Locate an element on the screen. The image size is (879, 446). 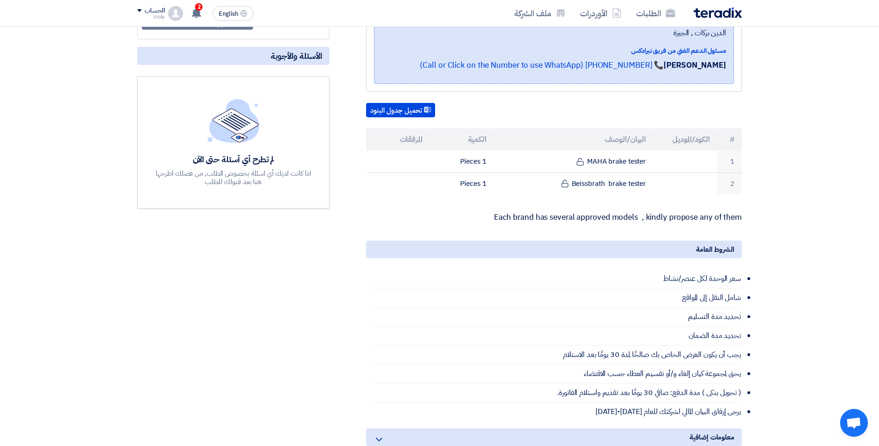
div: مسئول الدعم الفني من فريق تيرادكس is located at coordinates (554, 50).